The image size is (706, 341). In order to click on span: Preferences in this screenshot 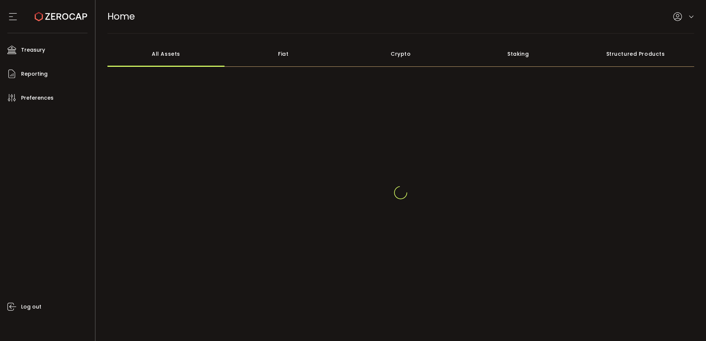, I will do `click(37, 98)`.